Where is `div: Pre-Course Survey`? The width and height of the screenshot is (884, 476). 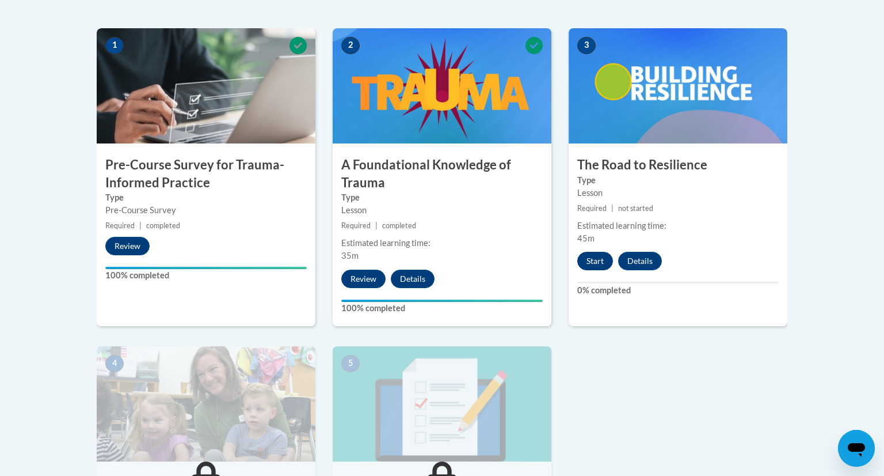 div: Pre-Course Survey is located at coordinates (206, 210).